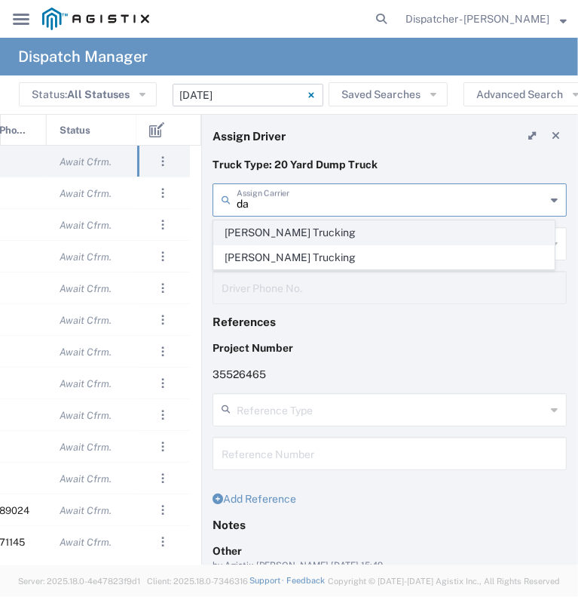  I want to click on h4: Assign Driver, so click(249, 136).